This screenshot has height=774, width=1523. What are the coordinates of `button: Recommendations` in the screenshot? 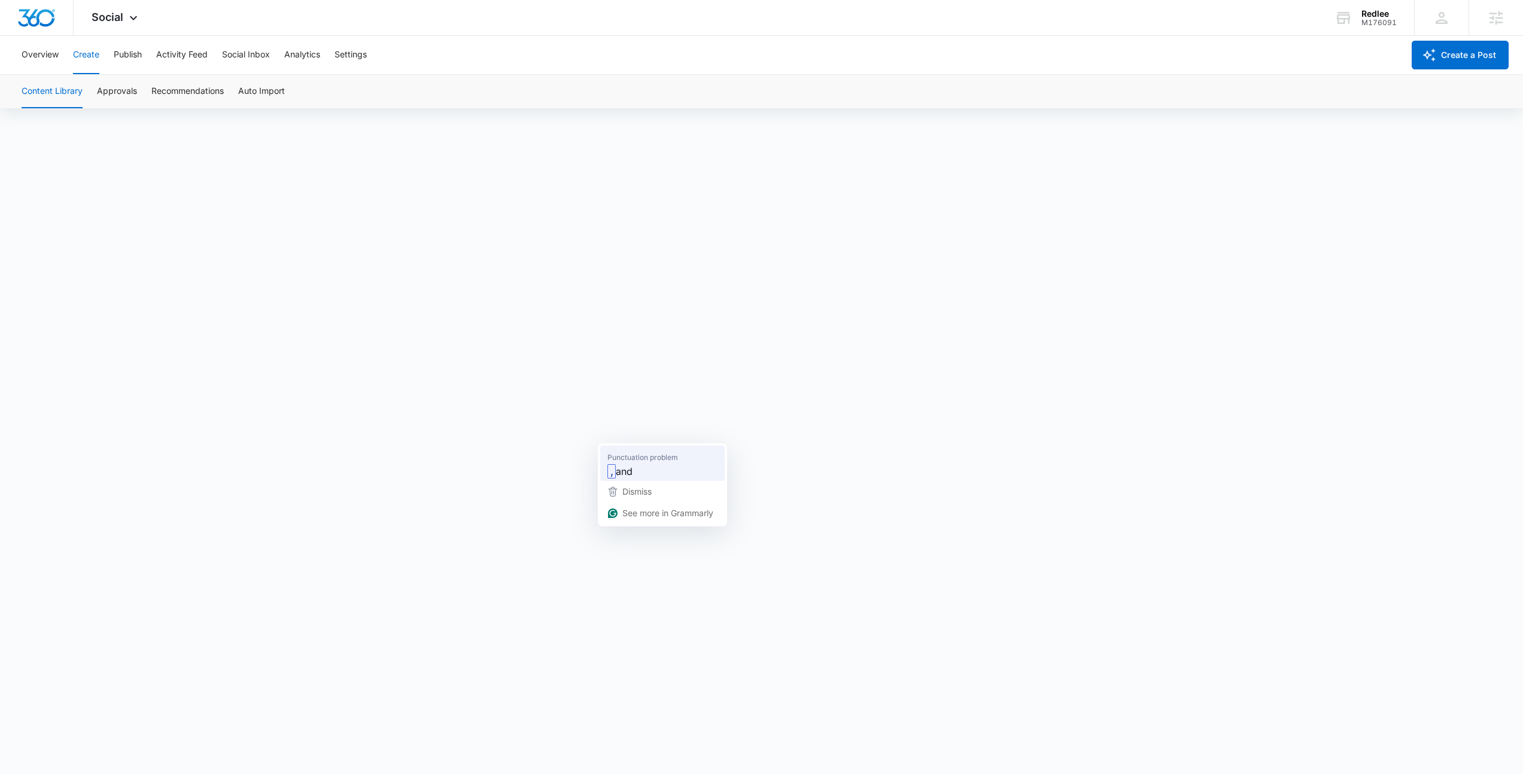 It's located at (187, 92).